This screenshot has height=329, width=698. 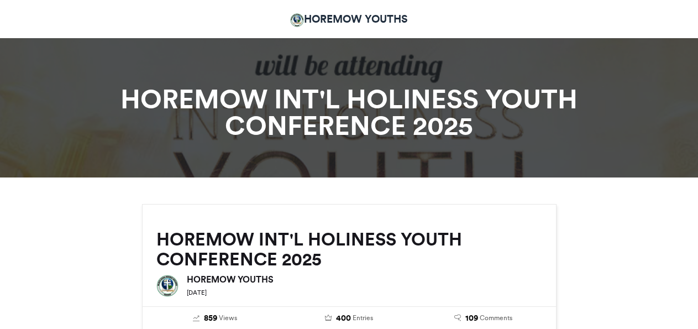 I want to click on h2: HOREMOW INT'L HOLINESS YOUTH CONFERENCE 2025, so click(x=349, y=249).